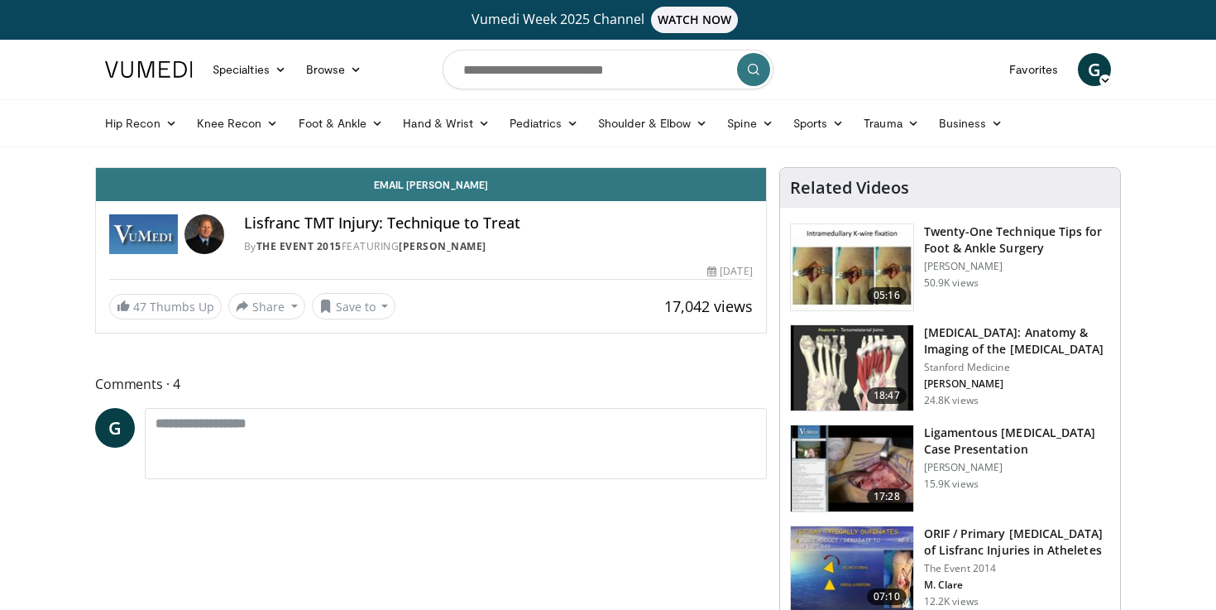  Describe the element at coordinates (852, 267) in the screenshot. I see `img: 6702e58c-22b3-47ce-9497-b1c0ae175c4c.150x105_q85_crop-smart_upscale.jpg` at that location.